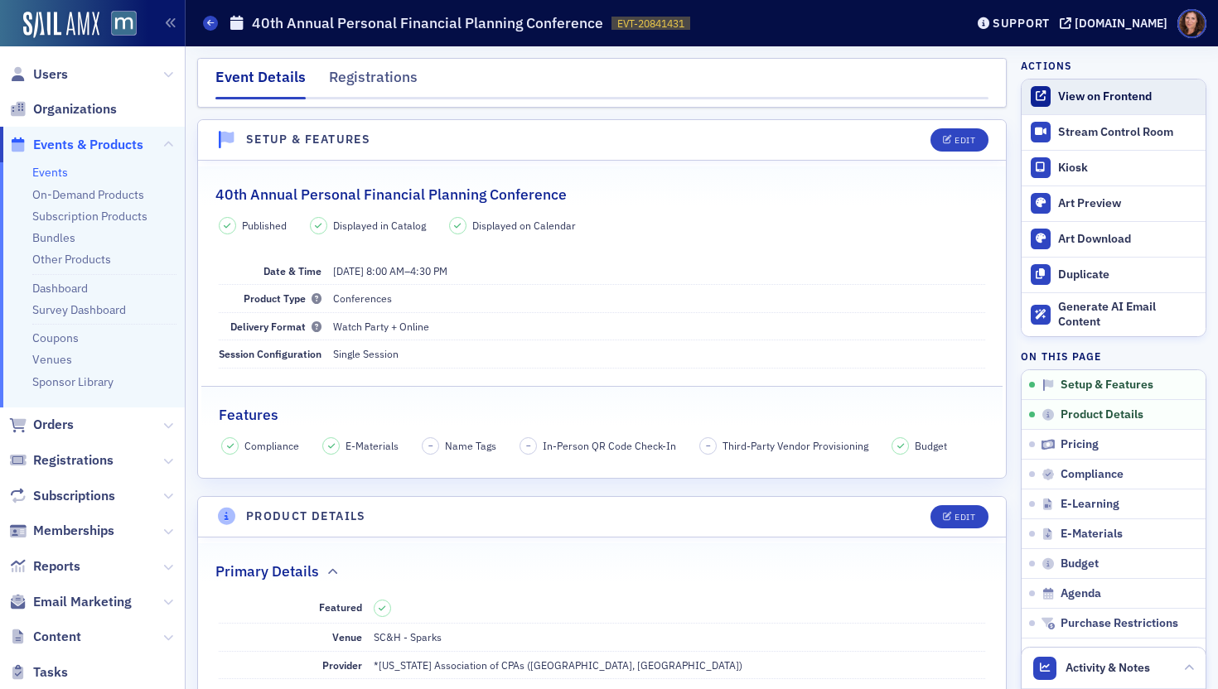 The height and width of the screenshot is (689, 1218). What do you see at coordinates (306, 516) in the screenshot?
I see `h4: Product Details` at bounding box center [306, 516].